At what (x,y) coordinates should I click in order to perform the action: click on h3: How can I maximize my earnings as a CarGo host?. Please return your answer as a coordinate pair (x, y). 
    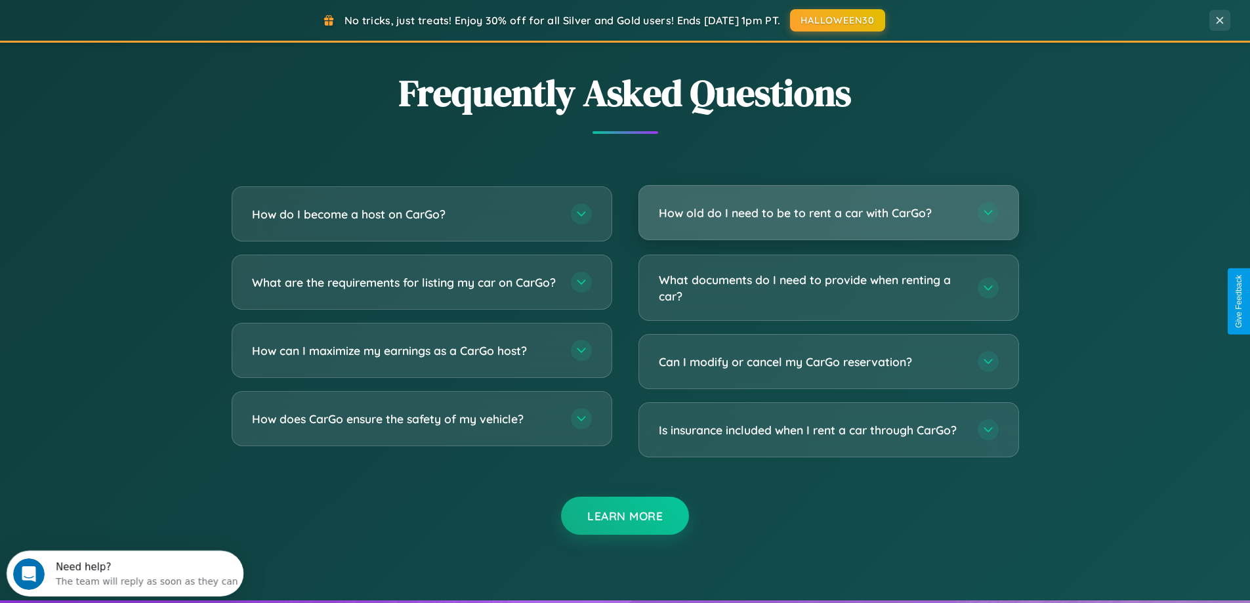
    Looking at the image, I should click on (405, 350).